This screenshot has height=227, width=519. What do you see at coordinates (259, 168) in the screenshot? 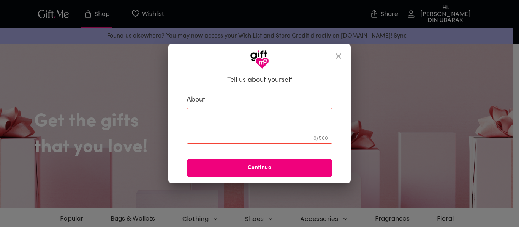
I see `span: Continue` at bounding box center [259, 168].